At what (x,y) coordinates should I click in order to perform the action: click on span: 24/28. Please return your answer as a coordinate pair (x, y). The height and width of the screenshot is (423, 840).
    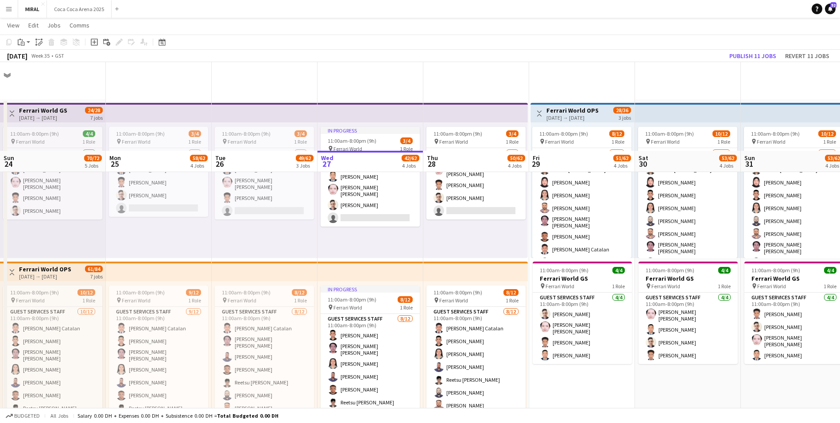
    Looking at the image, I should click on (94, 110).